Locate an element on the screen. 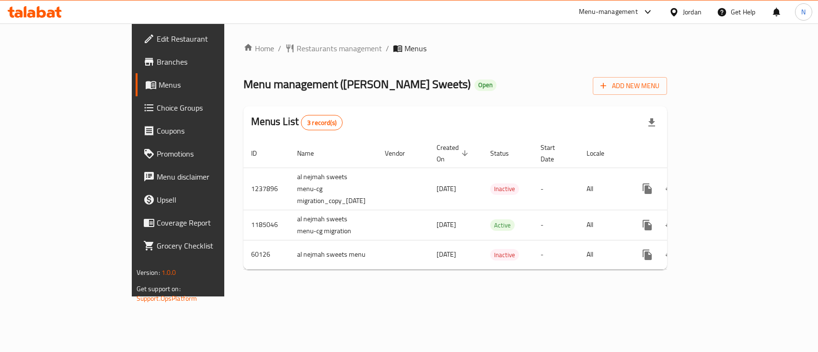 The image size is (818, 352). a: Branches is located at coordinates (202, 62).